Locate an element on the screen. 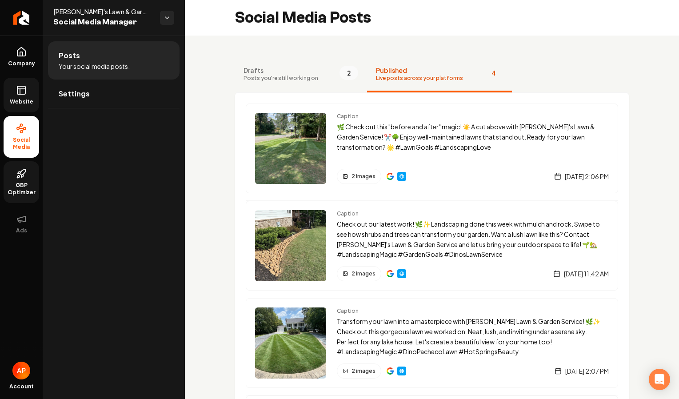 This screenshot has height=399, width=679. span: Published is located at coordinates (419, 70).